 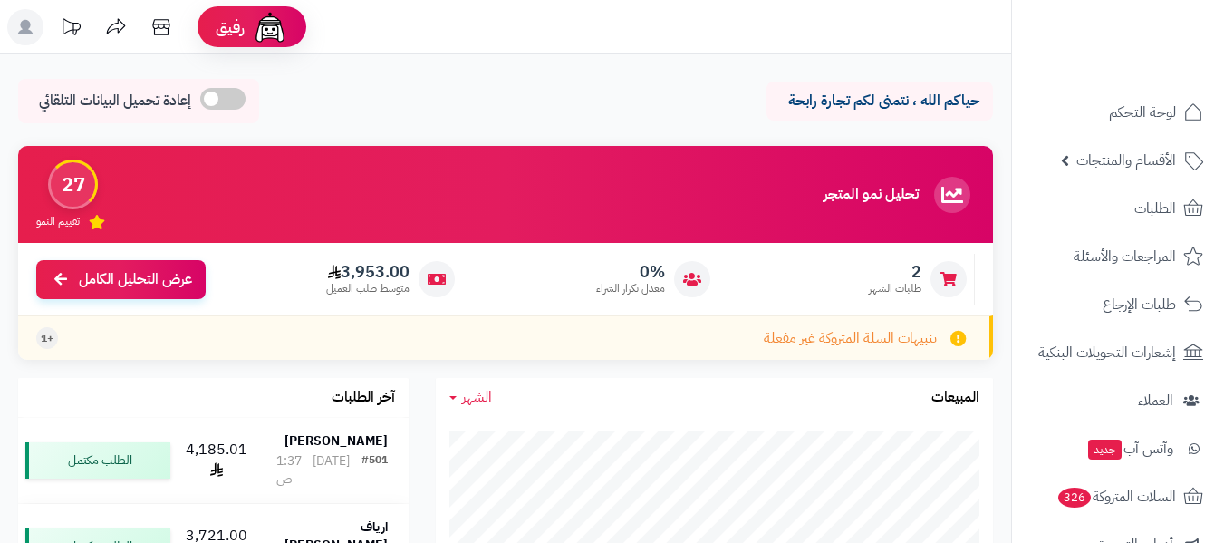 I want to click on img: logo-2.png, so click(x=1153, y=70).